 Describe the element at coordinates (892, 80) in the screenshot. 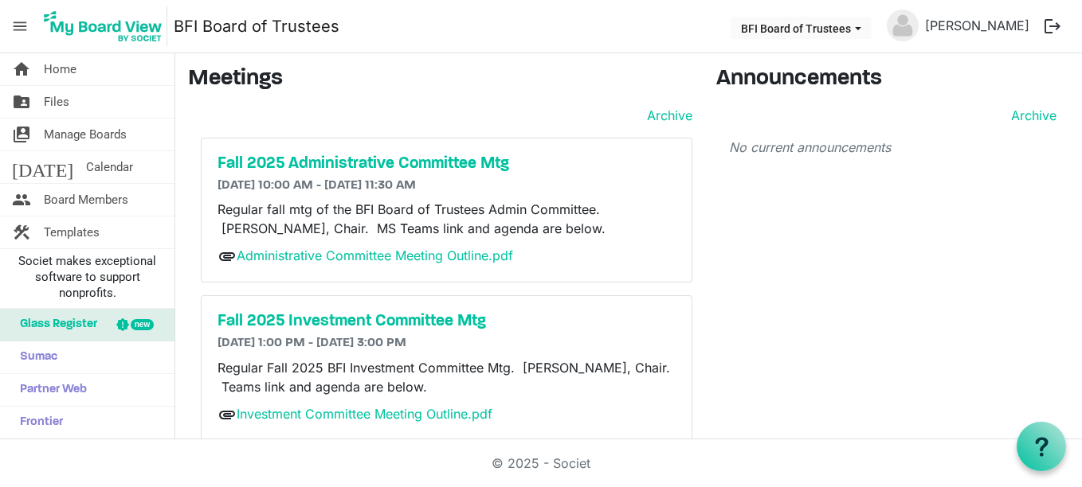

I see `h3: Announcements` at that location.